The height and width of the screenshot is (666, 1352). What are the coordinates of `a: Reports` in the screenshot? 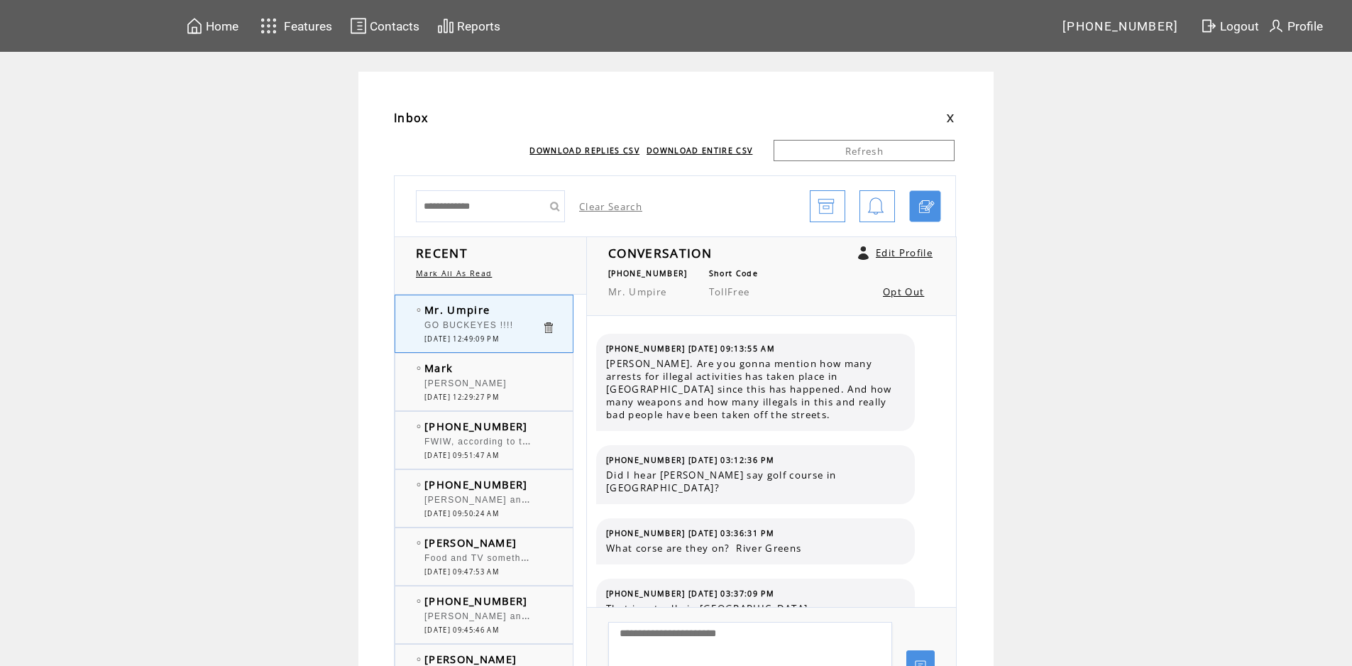 It's located at (468, 26).